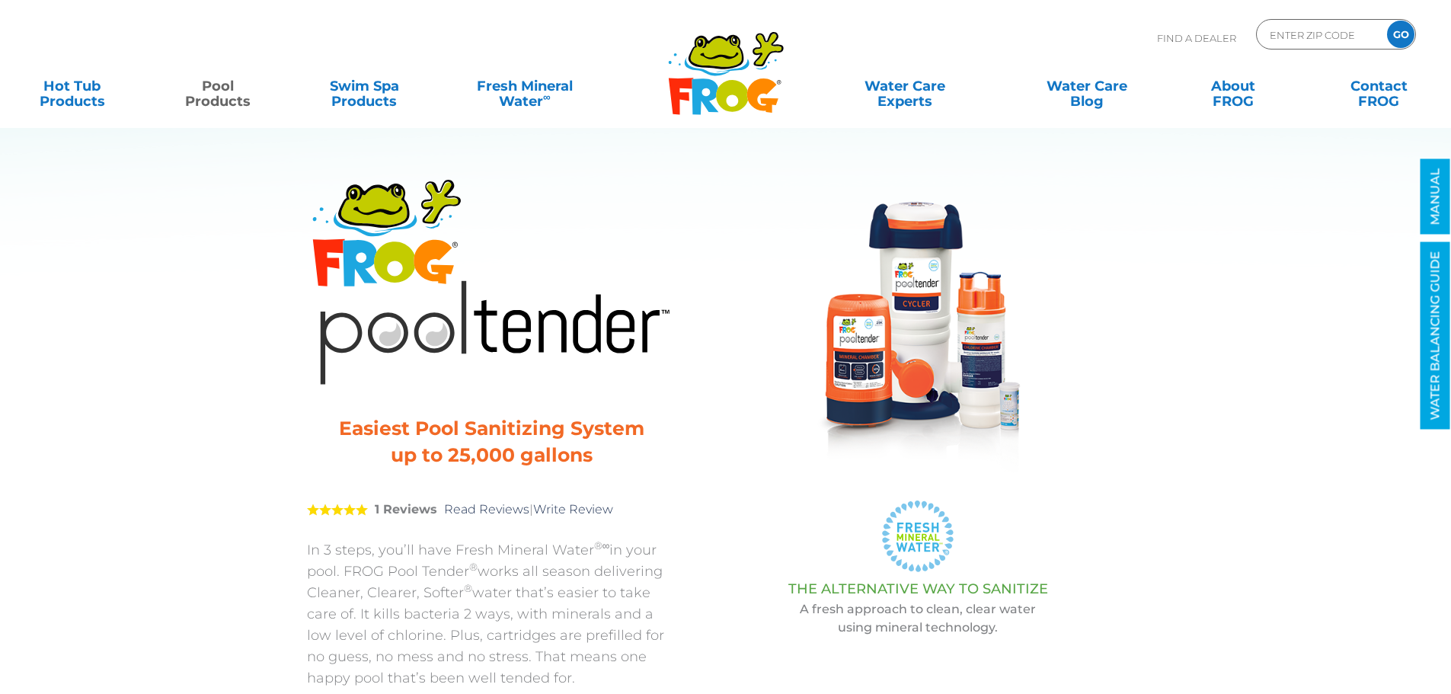 The image size is (1451, 694). What do you see at coordinates (1196, 38) in the screenshot?
I see `p: Find A Dealer` at bounding box center [1196, 38].